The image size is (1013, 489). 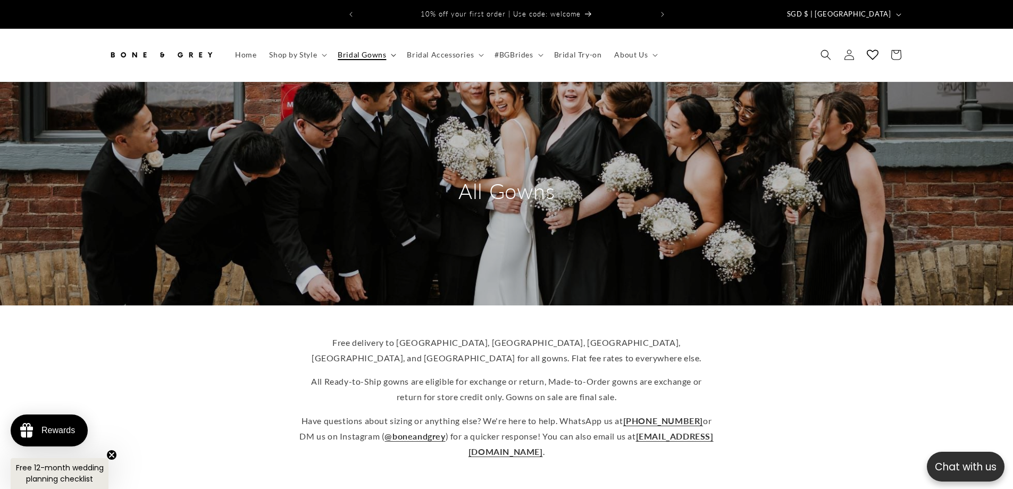 What do you see at coordinates (635, 55) in the screenshot?
I see `summary: About Us` at bounding box center [635, 55].